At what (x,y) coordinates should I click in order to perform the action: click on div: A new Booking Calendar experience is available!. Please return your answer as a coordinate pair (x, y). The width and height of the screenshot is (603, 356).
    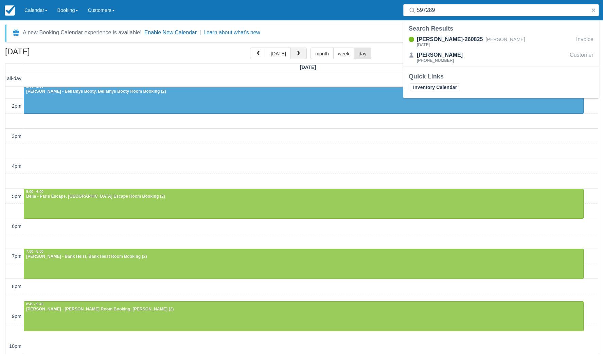
    Looking at the image, I should click on (82, 33).